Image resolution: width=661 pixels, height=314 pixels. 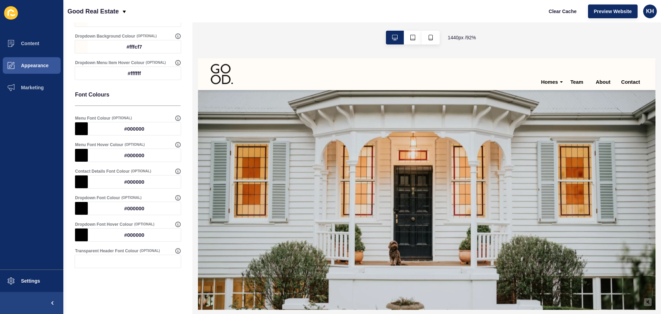 I want to click on div: #ffffff, so click(x=134, y=73).